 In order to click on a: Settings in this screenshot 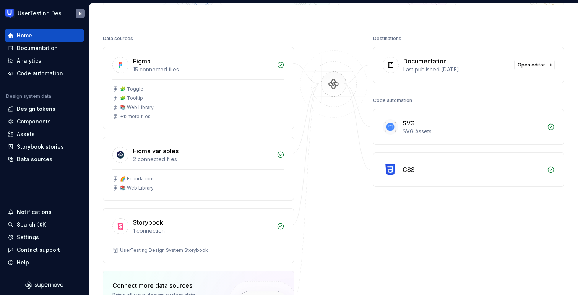, I will do `click(44, 238)`.